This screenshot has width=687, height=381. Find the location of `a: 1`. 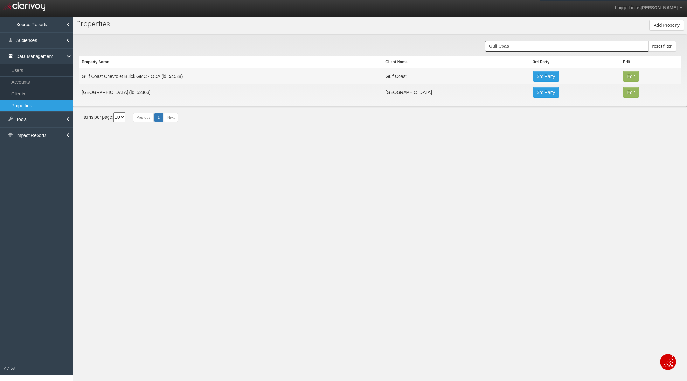

a: 1 is located at coordinates (159, 117).